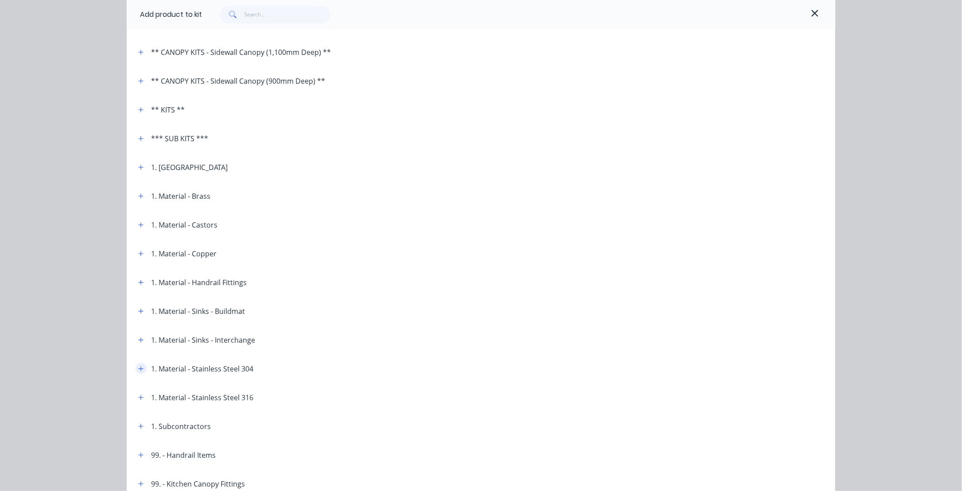  Describe the element at coordinates (199, 282) in the screenshot. I see `div: 1. Material - Handrail Fittings` at that location.